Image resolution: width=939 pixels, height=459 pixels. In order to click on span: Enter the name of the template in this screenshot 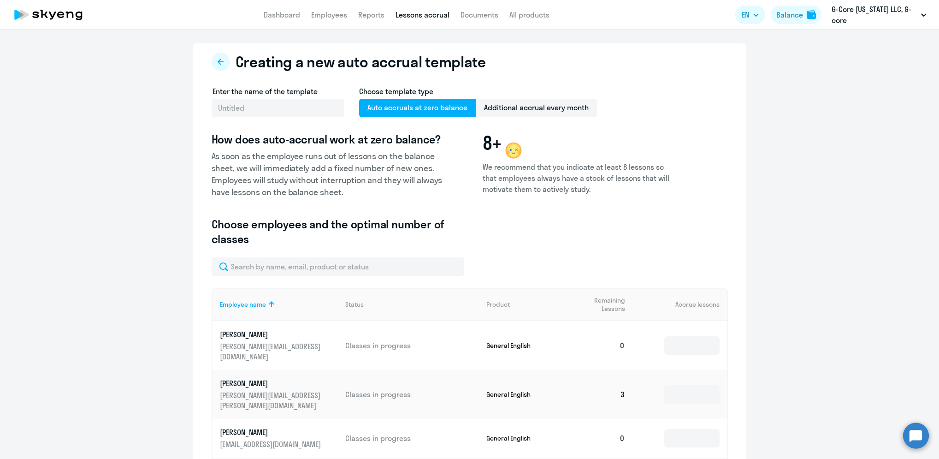, I will do `click(265, 91)`.